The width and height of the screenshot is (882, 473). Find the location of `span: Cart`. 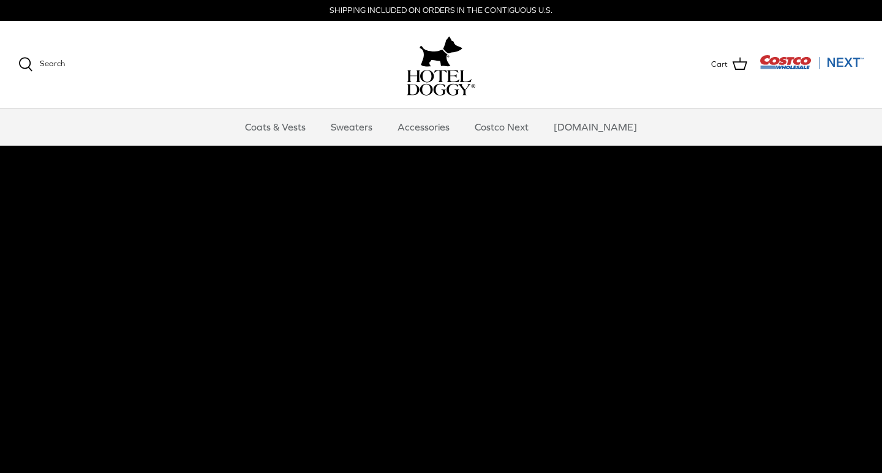

span: Cart is located at coordinates (719, 64).